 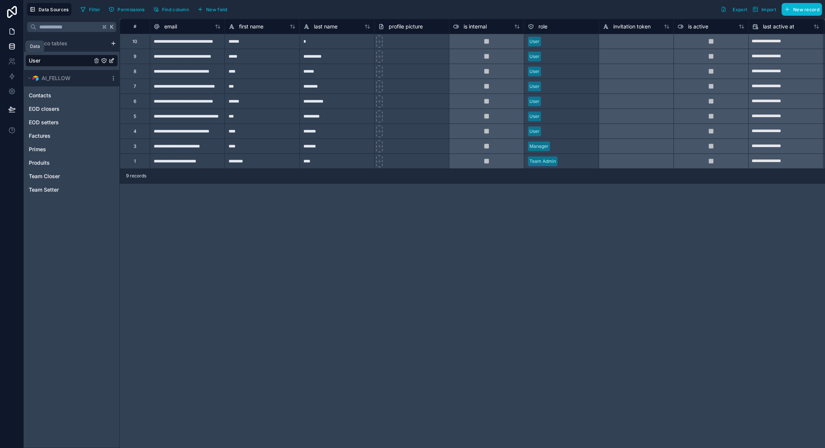 What do you see at coordinates (475, 27) in the screenshot?
I see `span: is internal` at bounding box center [475, 27].